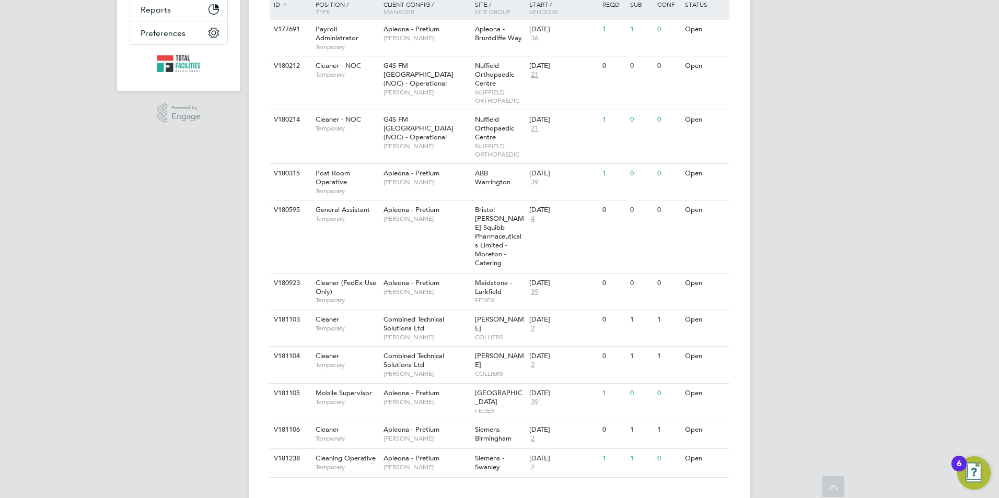 This screenshot has width=999, height=498. I want to click on div: 6, so click(959, 471).